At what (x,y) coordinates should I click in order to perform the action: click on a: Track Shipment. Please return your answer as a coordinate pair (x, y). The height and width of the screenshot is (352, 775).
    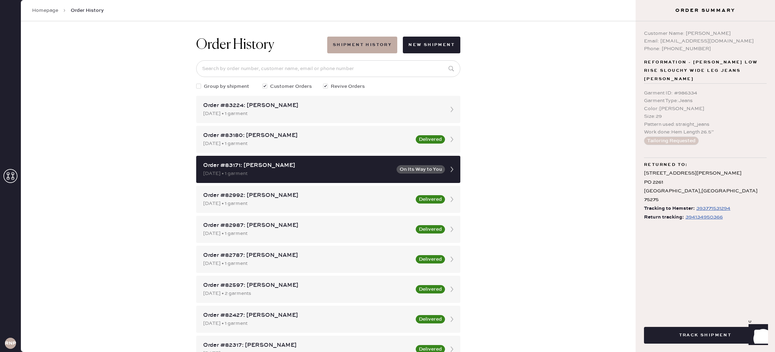
    Looking at the image, I should click on (706, 335).